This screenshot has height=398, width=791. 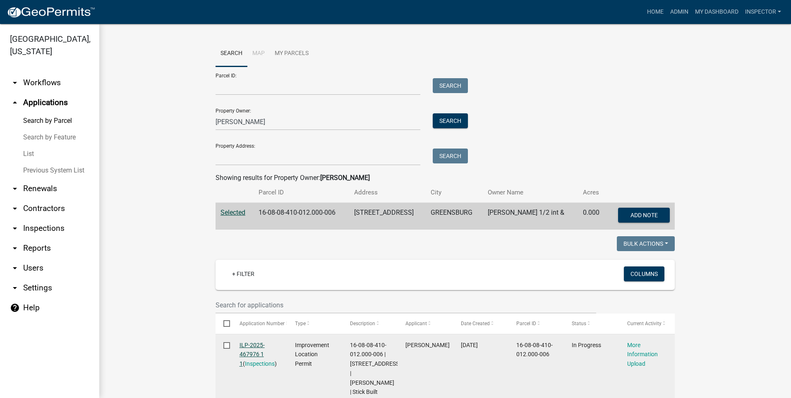 I want to click on th: Acres, so click(x=592, y=192).